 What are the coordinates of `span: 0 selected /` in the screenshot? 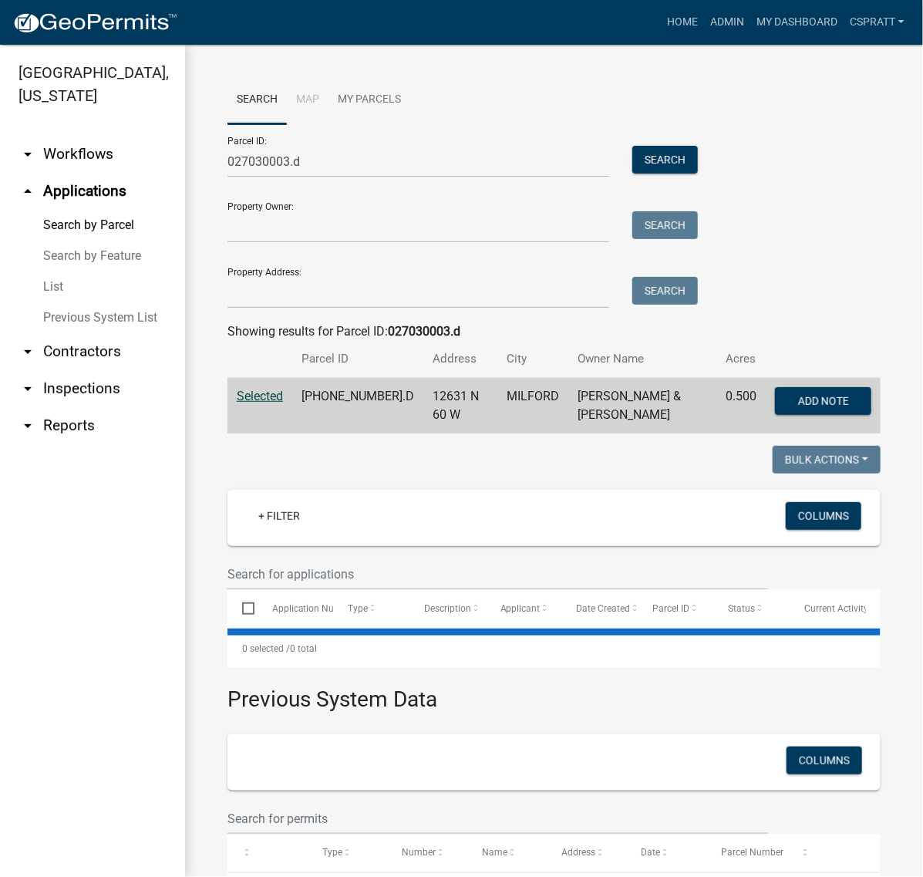 It's located at (266, 649).